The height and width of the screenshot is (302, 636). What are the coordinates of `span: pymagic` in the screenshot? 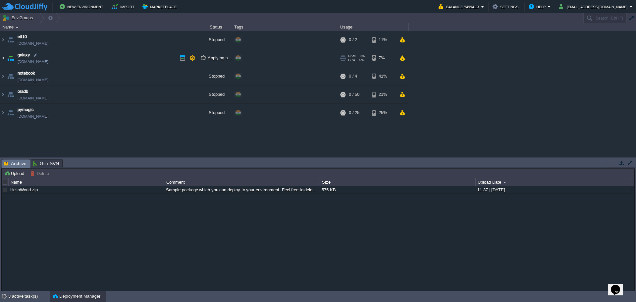 It's located at (26, 110).